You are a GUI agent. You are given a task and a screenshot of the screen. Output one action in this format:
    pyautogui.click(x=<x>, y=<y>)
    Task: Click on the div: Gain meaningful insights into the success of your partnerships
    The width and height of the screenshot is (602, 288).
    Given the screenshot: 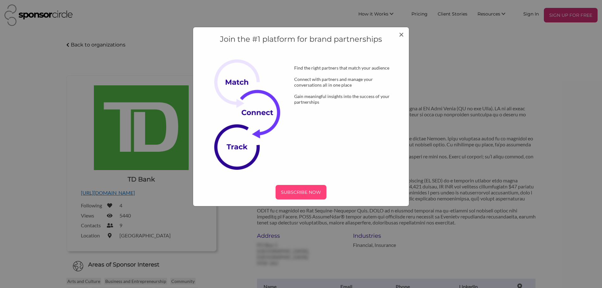 What is the action you would take?
    pyautogui.click(x=343, y=99)
    